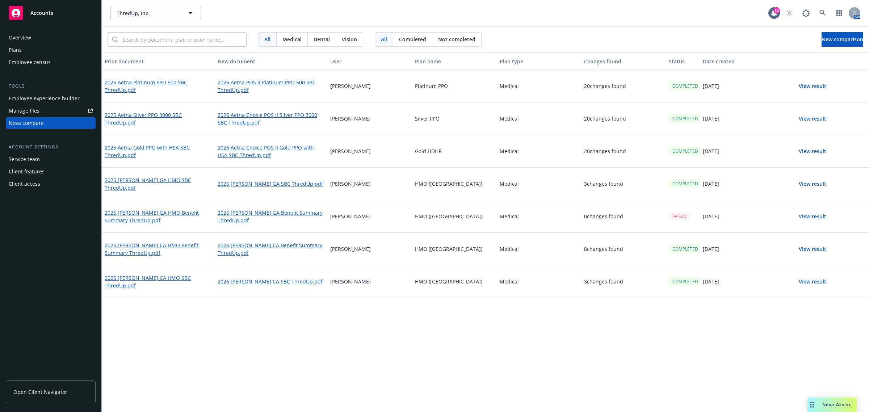  I want to click on a: Service team, so click(51, 159).